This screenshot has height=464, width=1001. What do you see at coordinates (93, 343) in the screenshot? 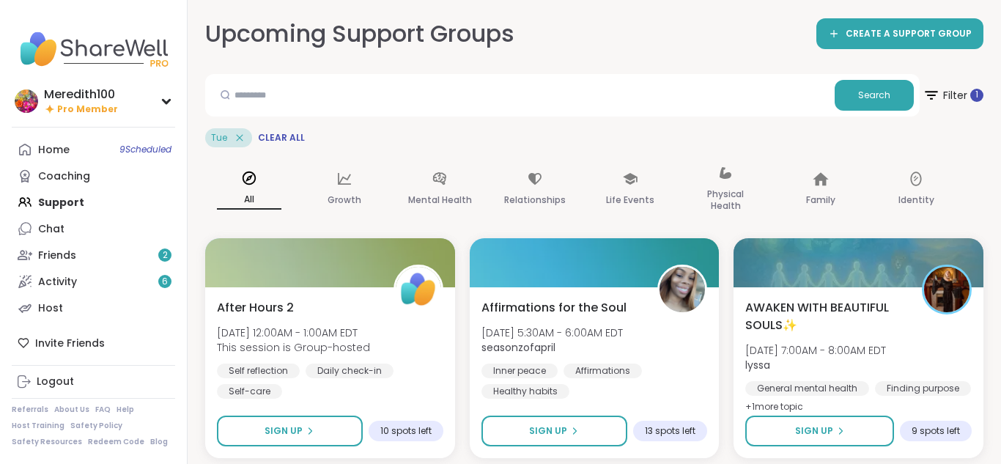
I see `div: Invite Friends` at bounding box center [93, 343].